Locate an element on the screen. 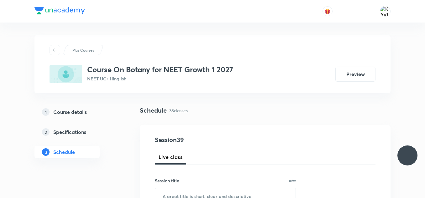 This screenshot has width=425, height=198. img: avatar is located at coordinates (328, 11).